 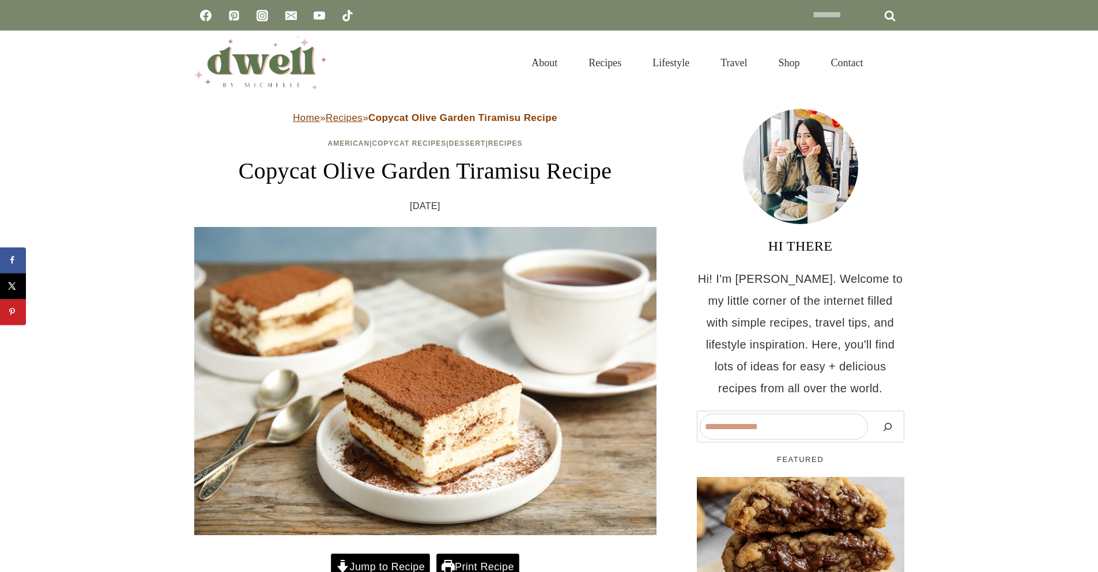 What do you see at coordinates (234, 16) in the screenshot?
I see `a: Pinterest` at bounding box center [234, 16].